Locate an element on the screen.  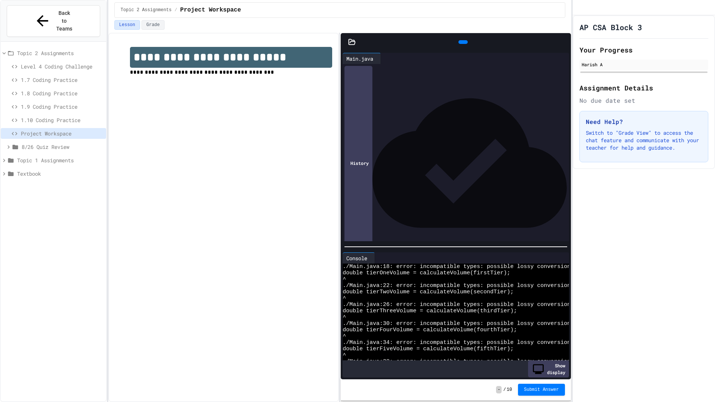
span: double tierThreeVolume = calculateVolume(thirdTier); is located at coordinates (430, 311).